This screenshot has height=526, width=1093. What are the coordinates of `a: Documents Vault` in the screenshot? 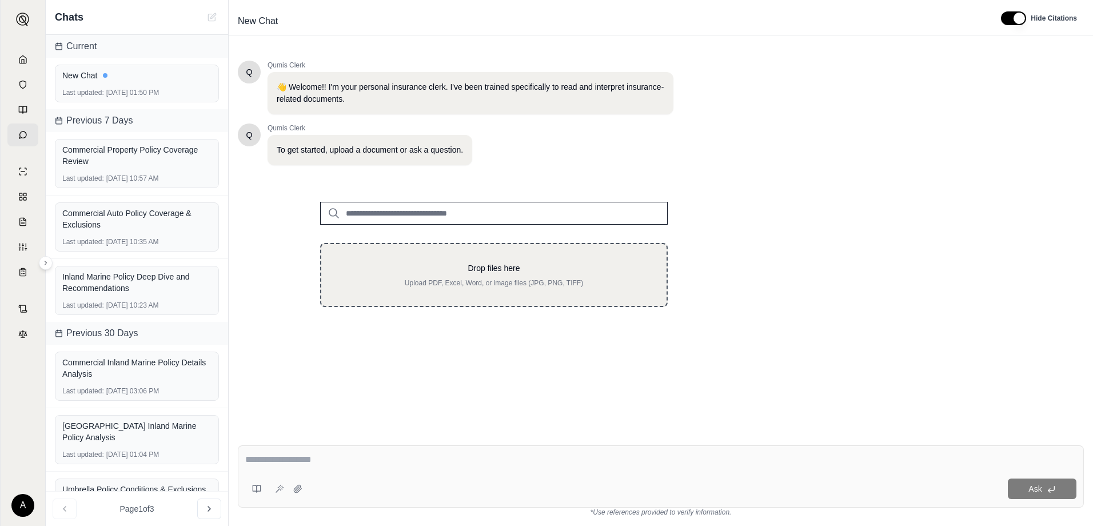 It's located at (23, 85).